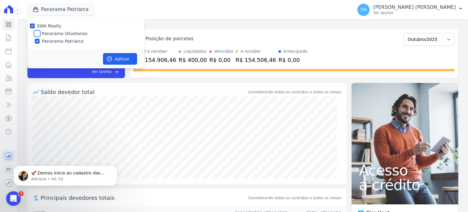 The width and height of the screenshot is (468, 212). What do you see at coordinates (295, 198) in the screenshot?
I see `span: Considerando todos os contratos e todos os meses` at bounding box center [295, 198].